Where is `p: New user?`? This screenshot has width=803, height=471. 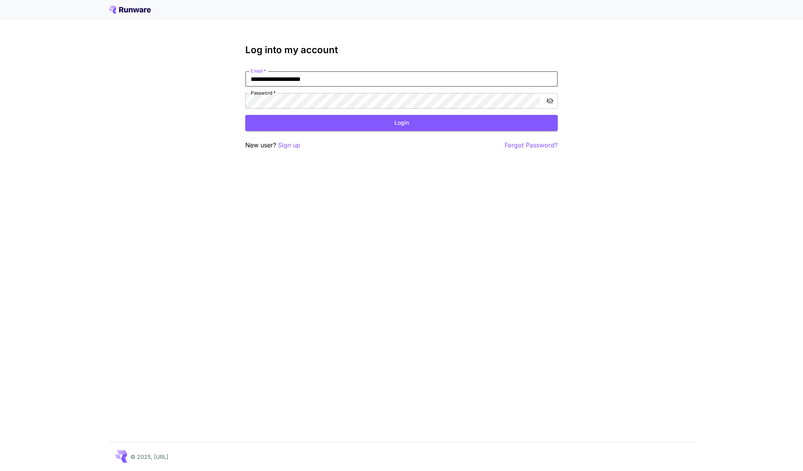 p: New user? is located at coordinates (273, 145).